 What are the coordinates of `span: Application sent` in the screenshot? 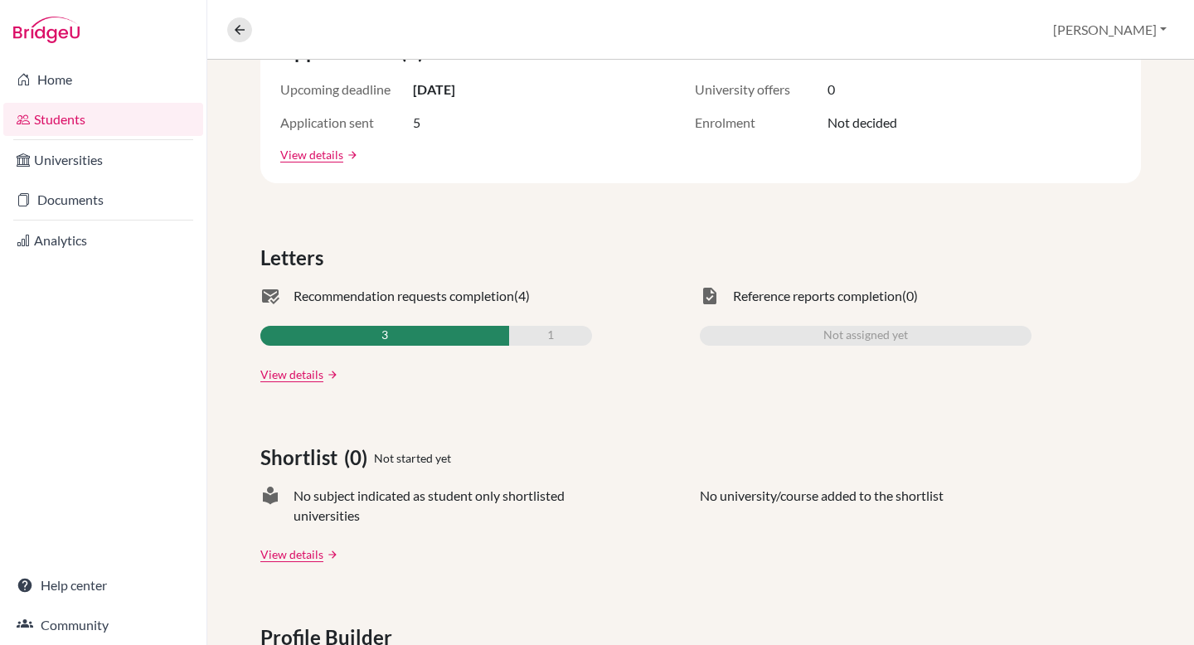 It's located at (347, 123).